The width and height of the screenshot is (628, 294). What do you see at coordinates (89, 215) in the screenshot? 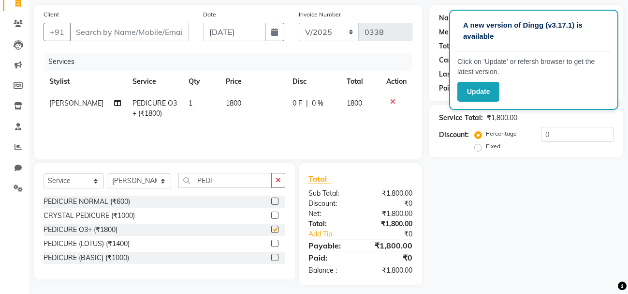
I see `div: CRYSTAL PEDICURE (₹1000)` at bounding box center [89, 215].